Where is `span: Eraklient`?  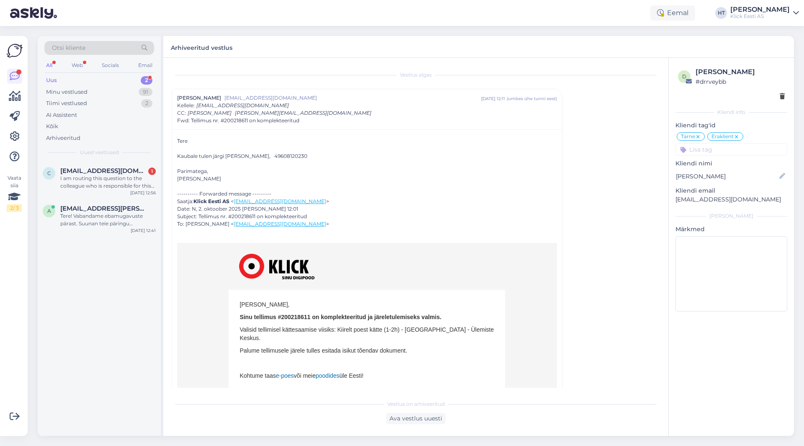 span: Eraklient is located at coordinates (723, 137).